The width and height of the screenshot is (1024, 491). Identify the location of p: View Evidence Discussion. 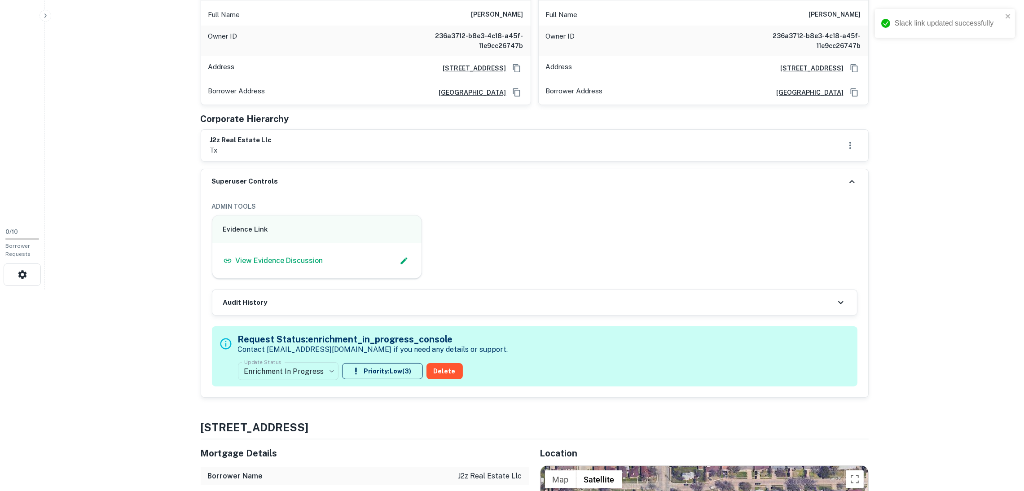
(279, 261).